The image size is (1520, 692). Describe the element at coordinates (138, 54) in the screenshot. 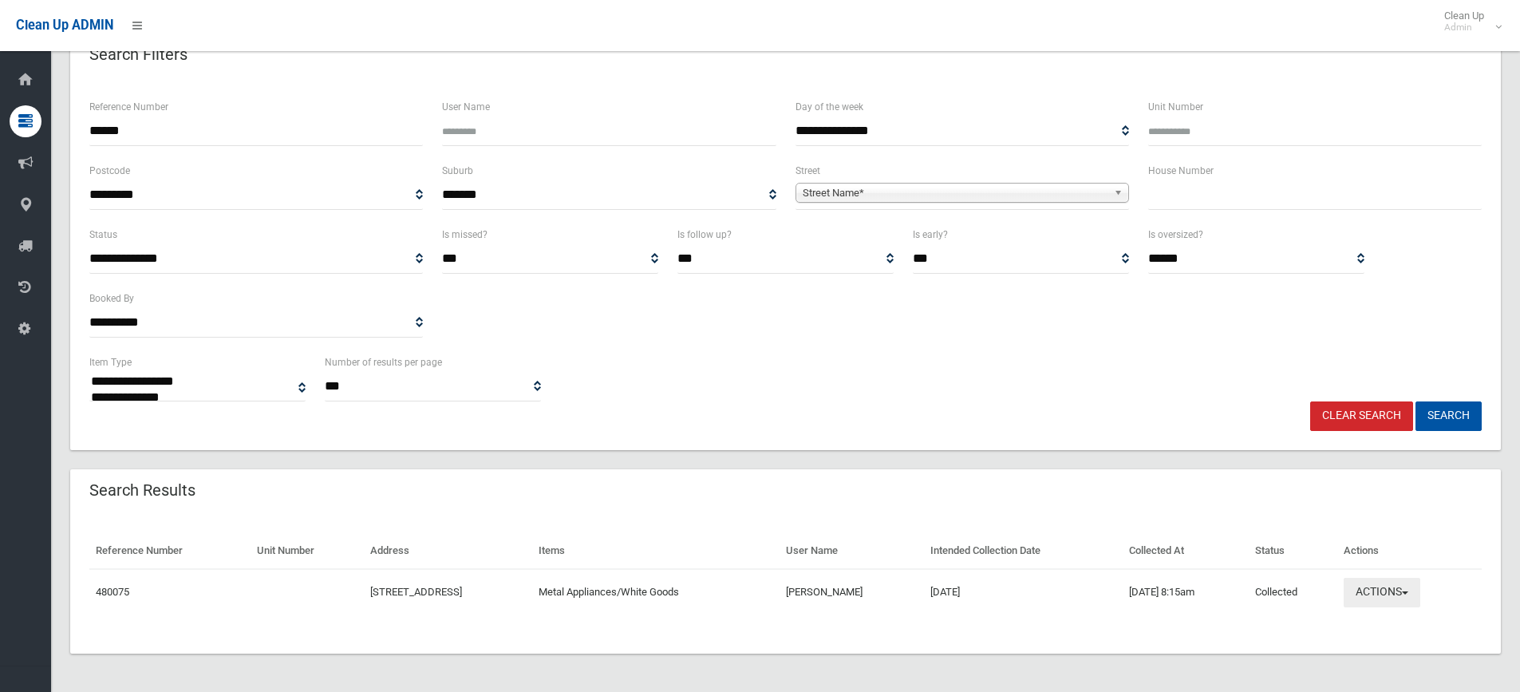

I see `header: Search Filters` at that location.